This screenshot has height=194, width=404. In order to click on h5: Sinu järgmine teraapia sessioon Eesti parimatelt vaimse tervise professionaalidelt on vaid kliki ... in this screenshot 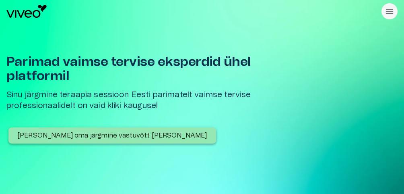, I will do `click(137, 100)`.